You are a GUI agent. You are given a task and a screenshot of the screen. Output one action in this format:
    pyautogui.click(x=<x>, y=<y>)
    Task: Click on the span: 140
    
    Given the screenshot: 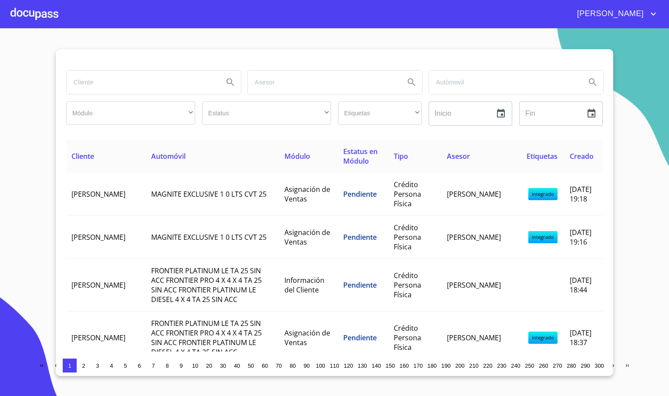 What is the action you would take?
    pyautogui.click(x=376, y=366)
    